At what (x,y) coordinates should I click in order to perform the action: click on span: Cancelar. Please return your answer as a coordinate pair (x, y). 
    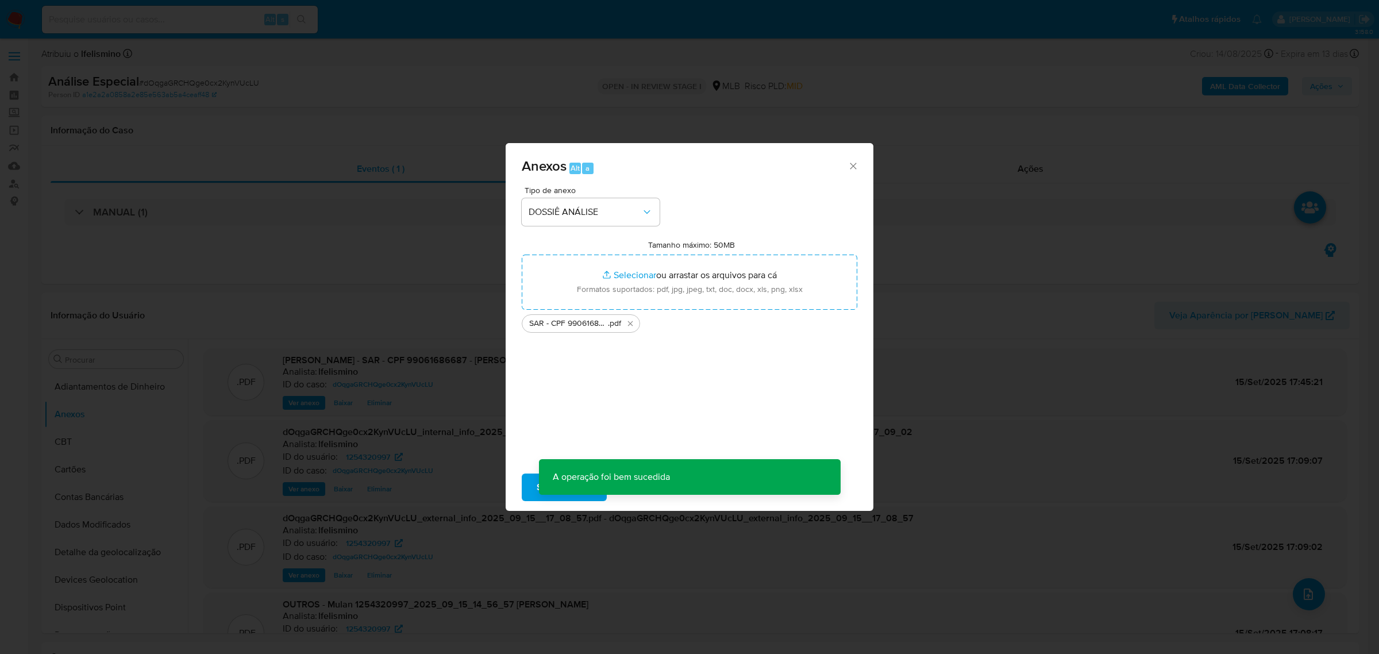
    Looking at the image, I should click on (645, 487).